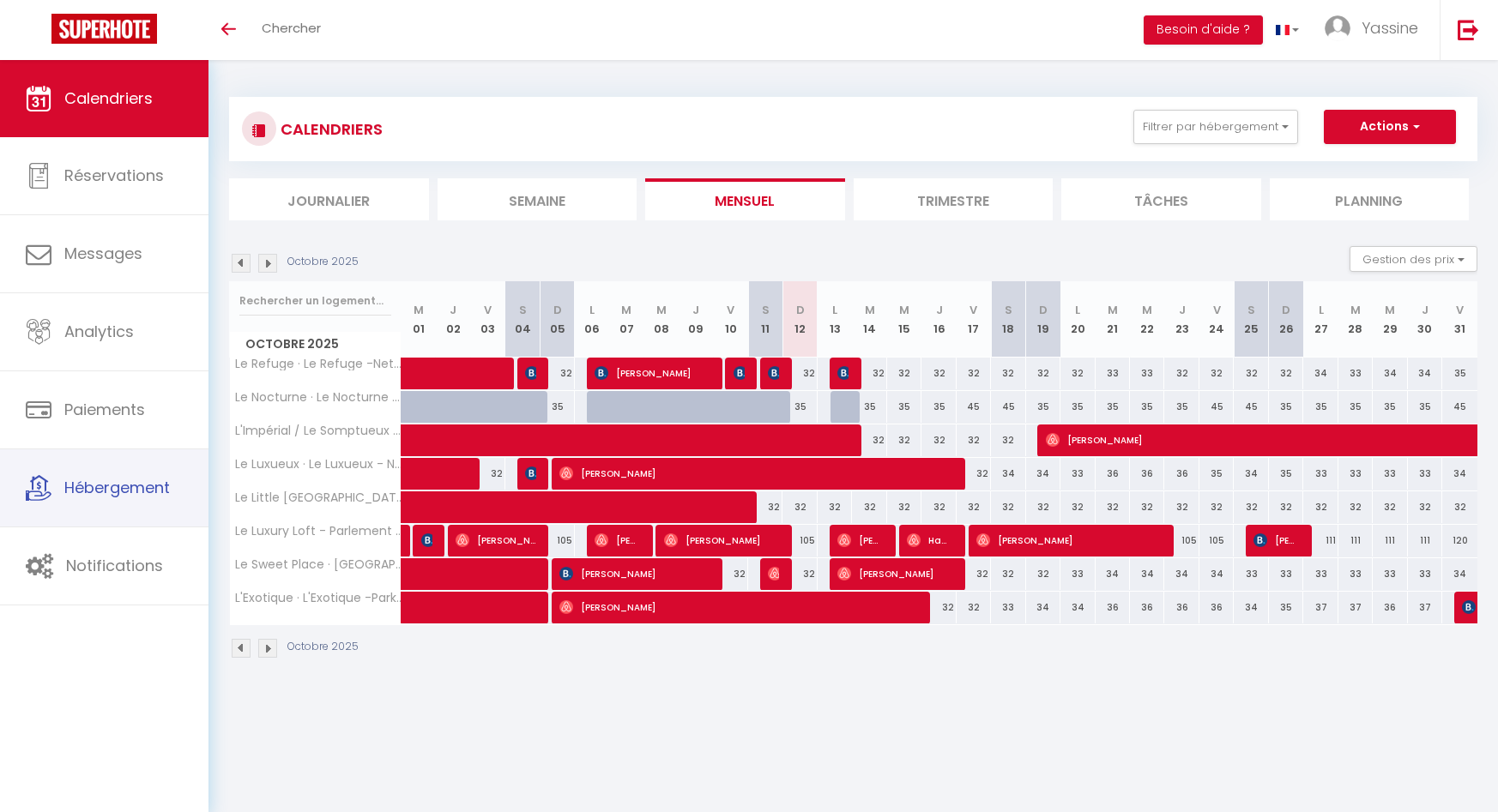  I want to click on th: 02, so click(453, 319).